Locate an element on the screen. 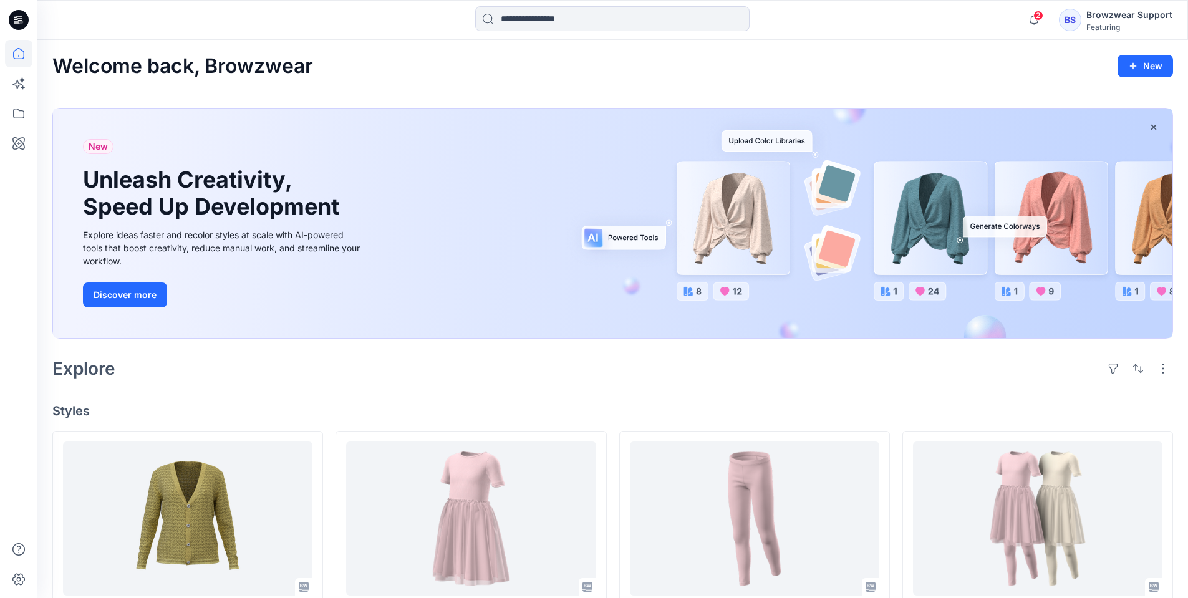 The width and height of the screenshot is (1188, 598). a: P5-AG-321 is located at coordinates (1038, 518).